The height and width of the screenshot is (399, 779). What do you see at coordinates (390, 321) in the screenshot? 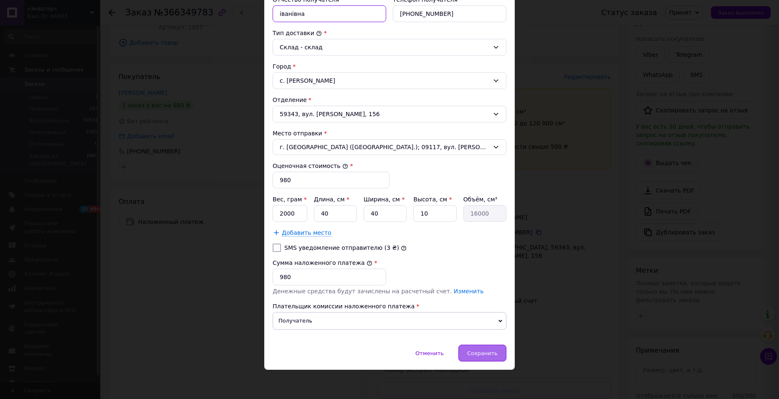
I see `span: Получатель` at bounding box center [390, 321].